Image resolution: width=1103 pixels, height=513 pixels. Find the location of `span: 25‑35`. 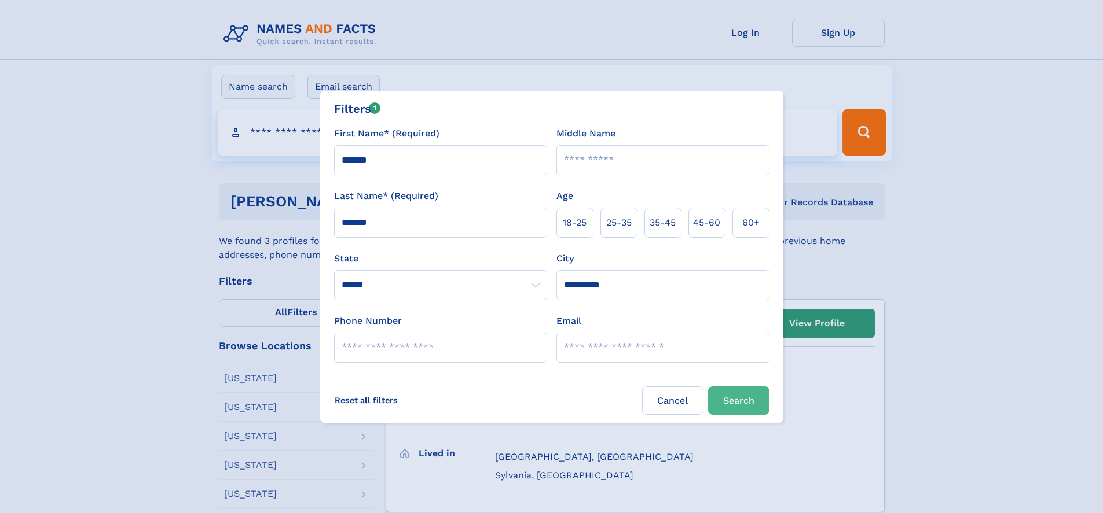

span: 25‑35 is located at coordinates (619, 223).